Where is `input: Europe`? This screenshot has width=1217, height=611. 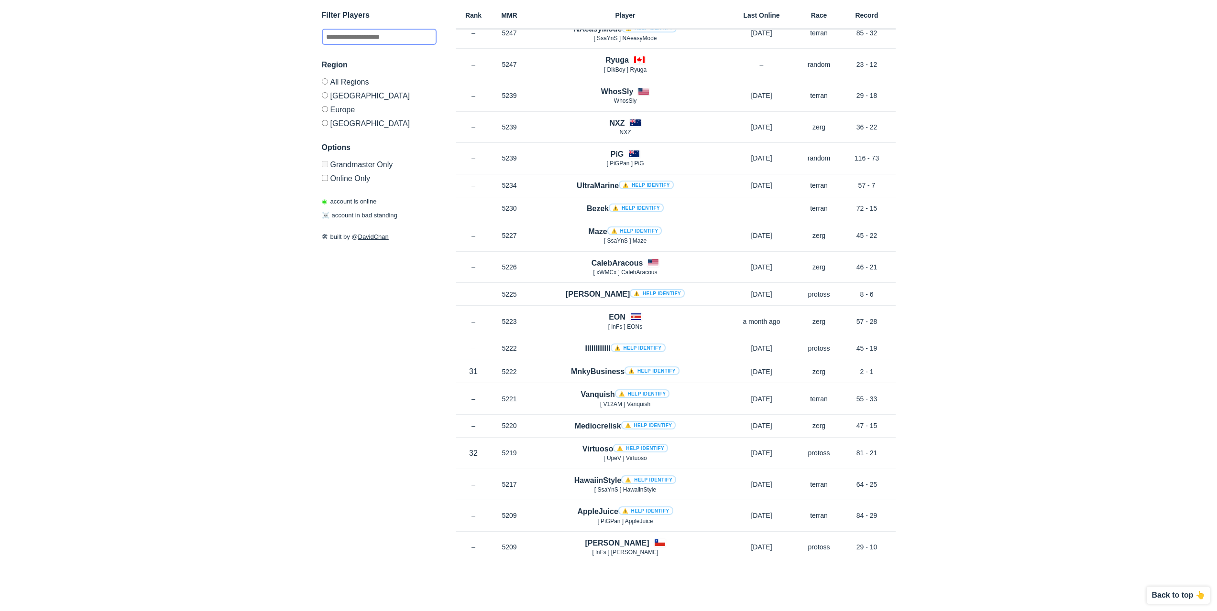
input: Europe is located at coordinates (325, 109).